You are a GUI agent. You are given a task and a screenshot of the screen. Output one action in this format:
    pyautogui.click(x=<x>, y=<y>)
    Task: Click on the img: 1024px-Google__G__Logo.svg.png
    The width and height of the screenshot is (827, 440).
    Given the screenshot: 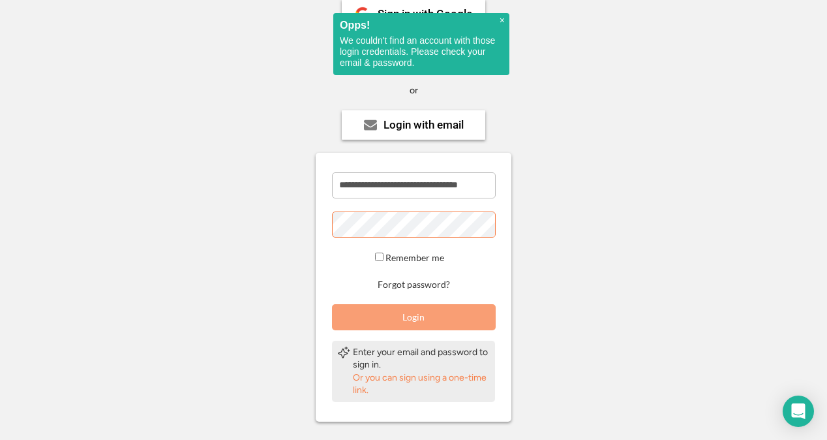 What is the action you would take?
    pyautogui.click(x=363, y=14)
    